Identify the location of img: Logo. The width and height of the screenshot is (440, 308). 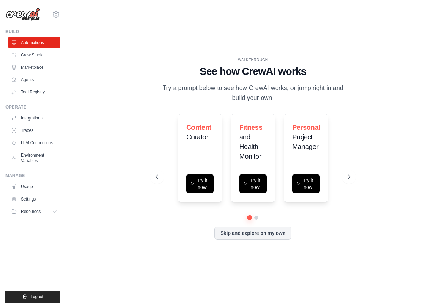
(23, 14).